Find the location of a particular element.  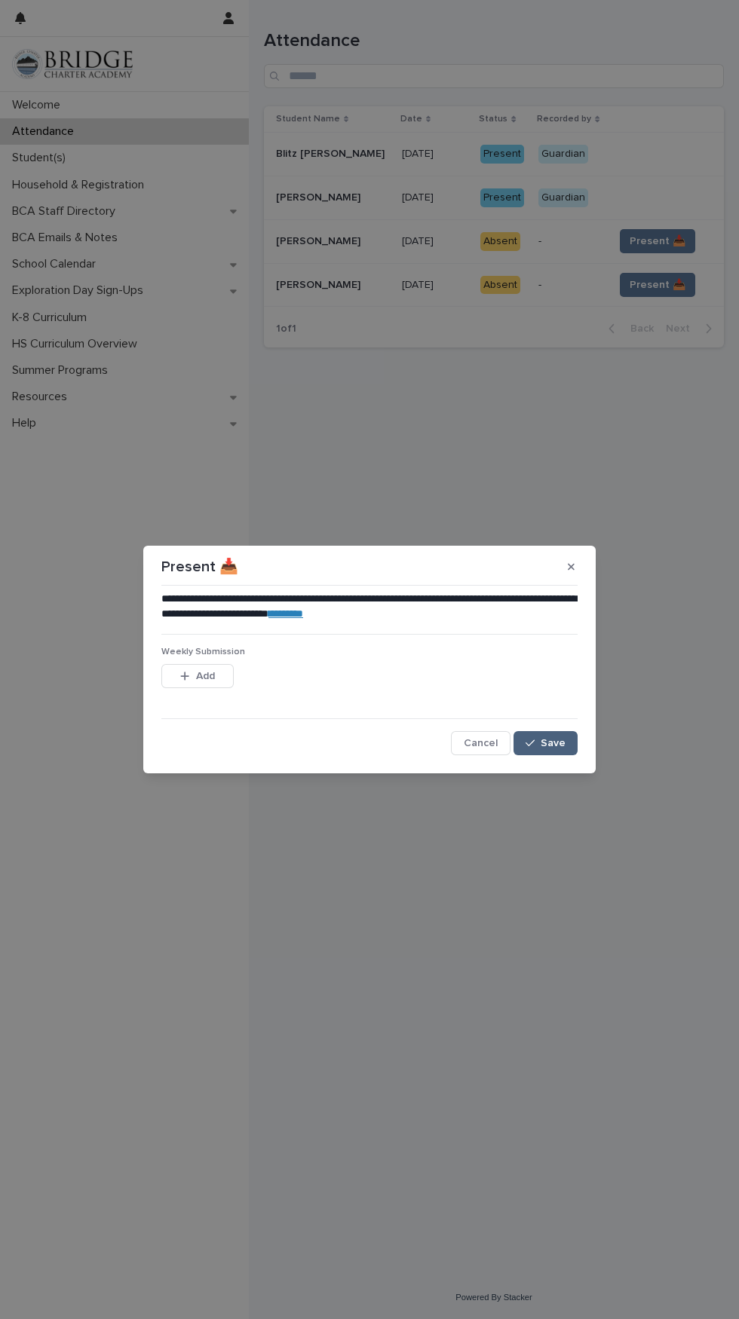

span: Add is located at coordinates (205, 676).